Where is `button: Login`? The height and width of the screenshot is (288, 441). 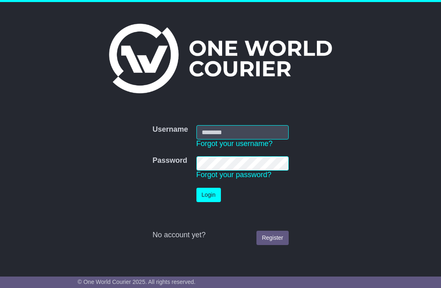
button: Login is located at coordinates (209, 194).